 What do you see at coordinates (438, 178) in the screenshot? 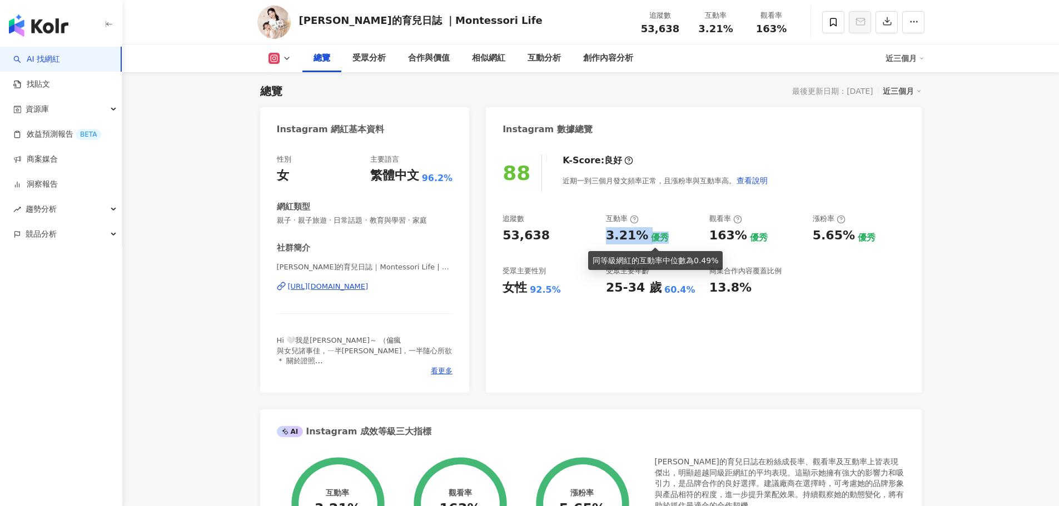
I see `span: 96.2%` at bounding box center [438, 178].